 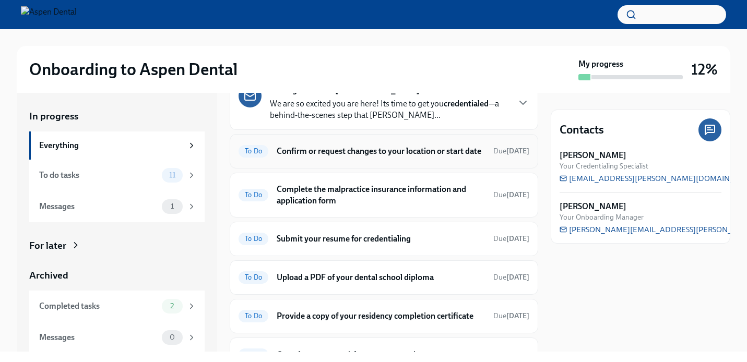 I want to click on h4: Contacts, so click(x=582, y=130).